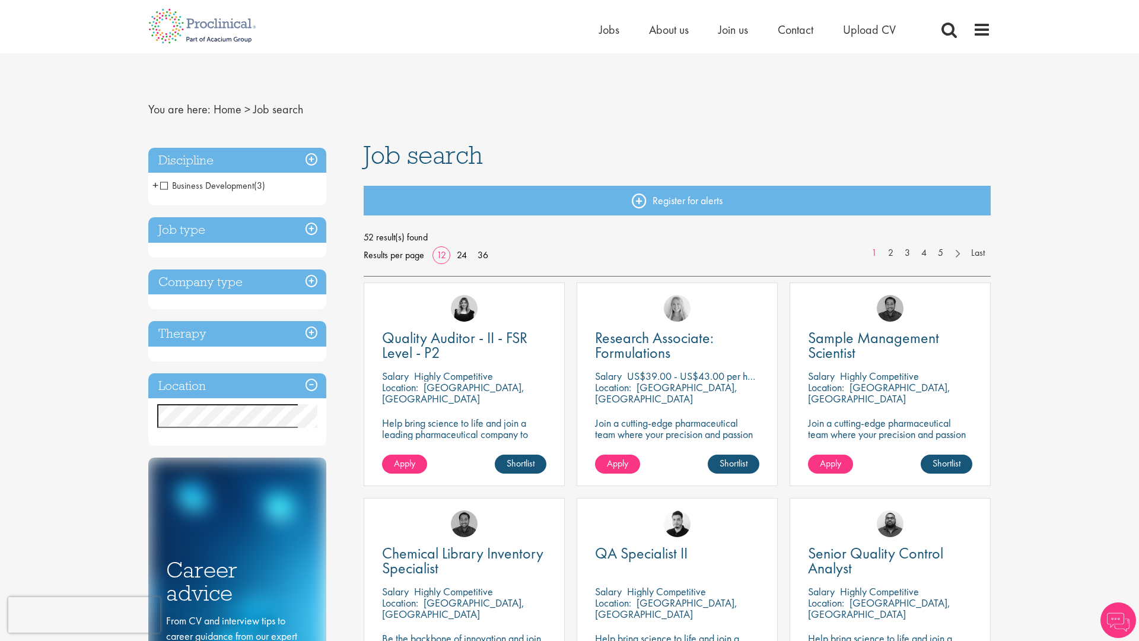 This screenshot has height=641, width=1139. I want to click on a: Jobs, so click(609, 30).